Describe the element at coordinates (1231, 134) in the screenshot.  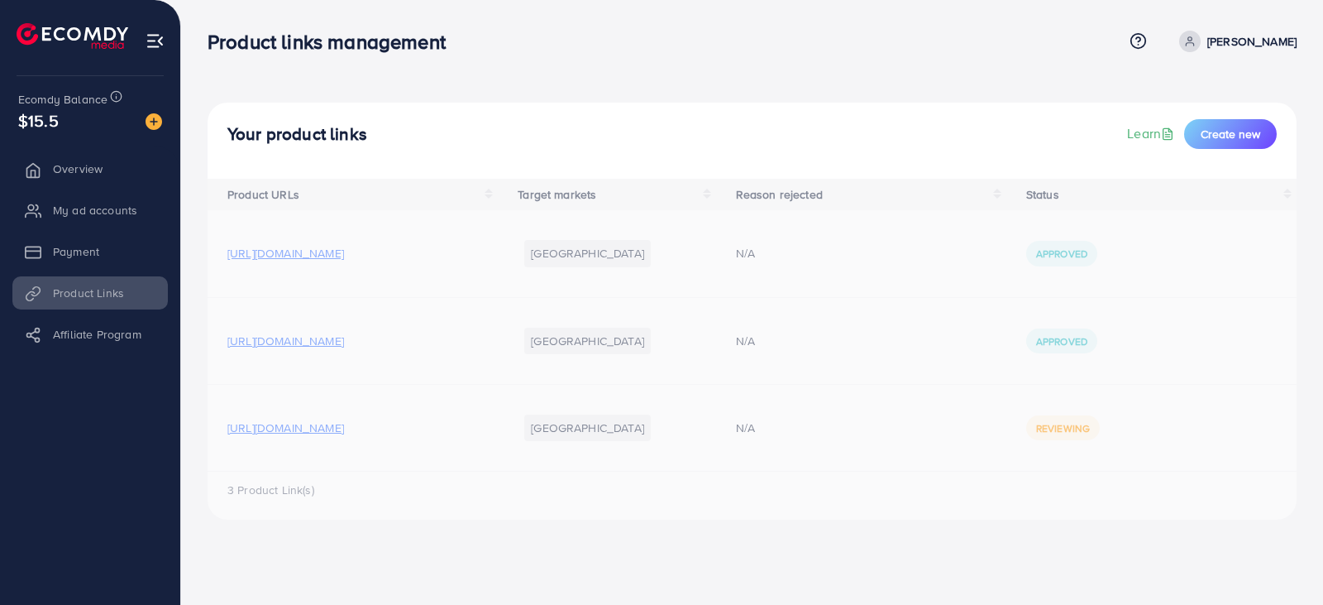
I see `span: Create new` at that location.